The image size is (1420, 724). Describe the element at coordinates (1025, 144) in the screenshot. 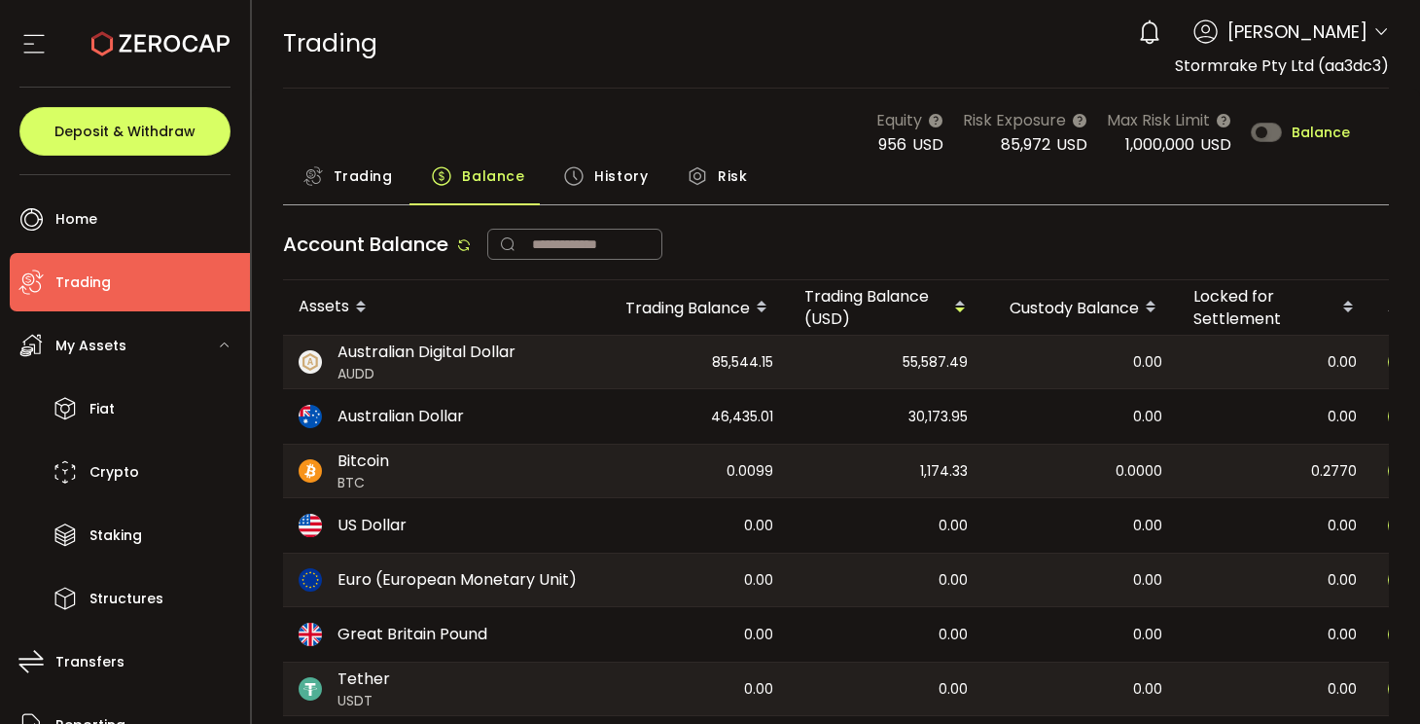

I see `span: 85,972` at that location.